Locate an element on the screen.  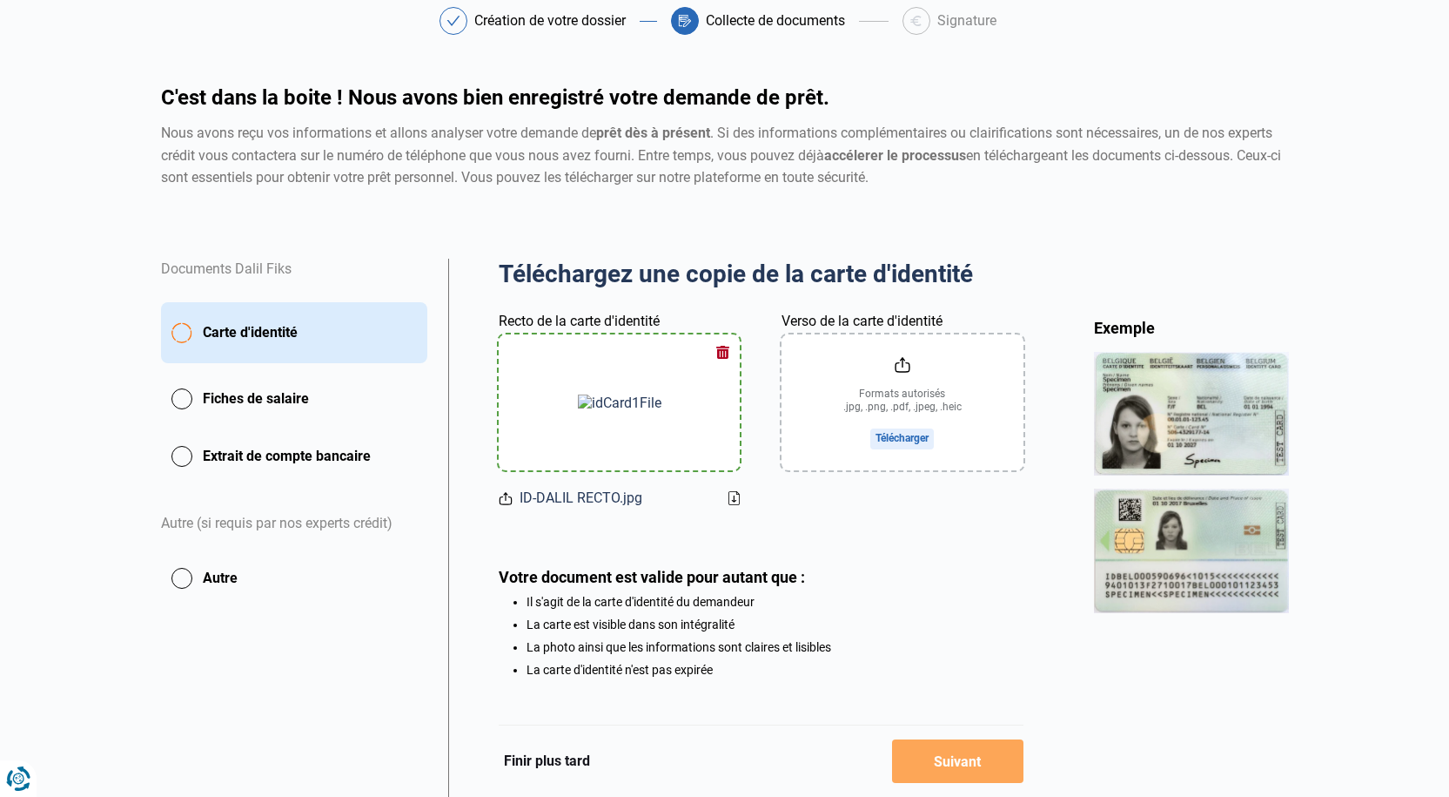
img: idCard is located at coordinates (1192, 481).